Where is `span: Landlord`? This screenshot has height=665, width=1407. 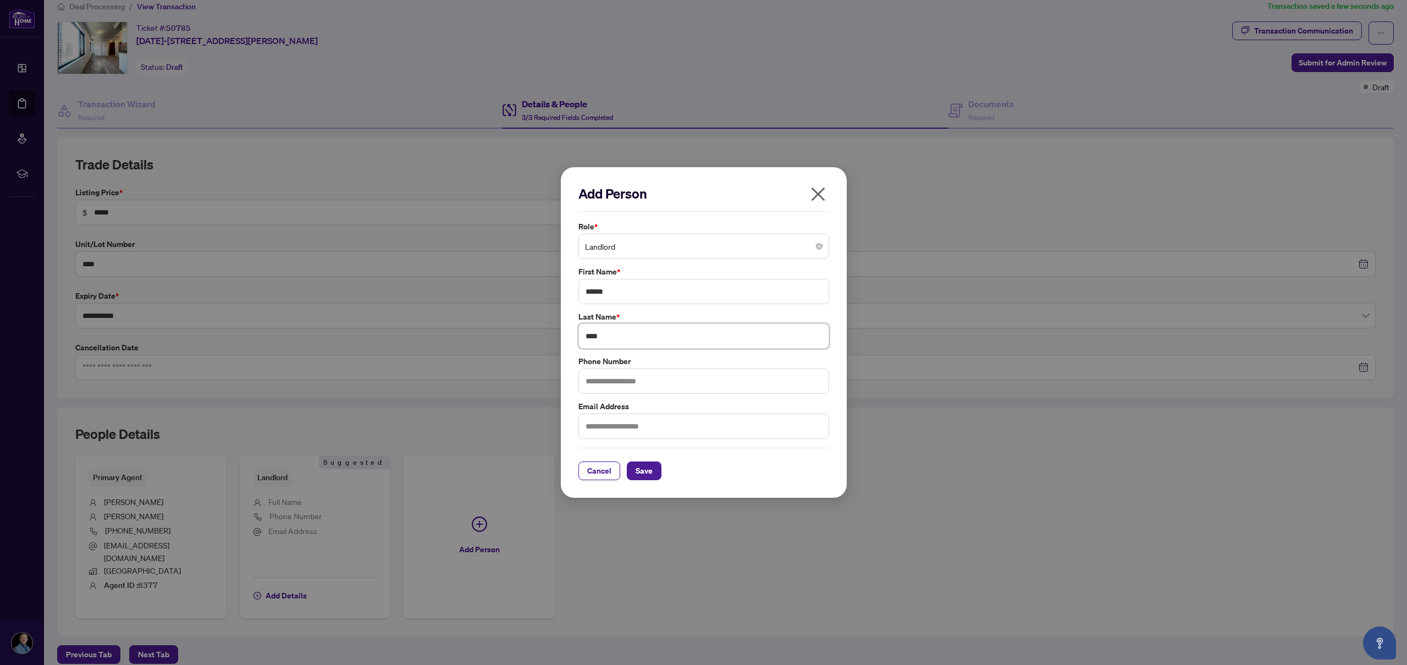
span: Landlord is located at coordinates (704, 246).